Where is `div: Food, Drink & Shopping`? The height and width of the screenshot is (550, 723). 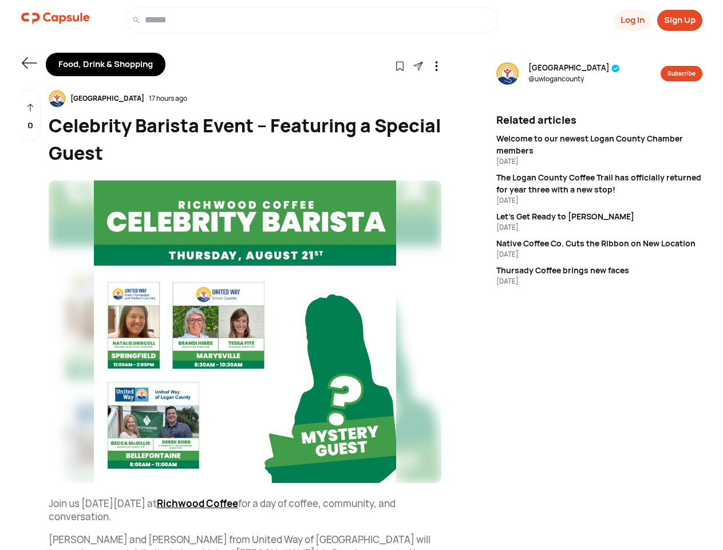 div: Food, Drink & Shopping is located at coordinates (105, 64).